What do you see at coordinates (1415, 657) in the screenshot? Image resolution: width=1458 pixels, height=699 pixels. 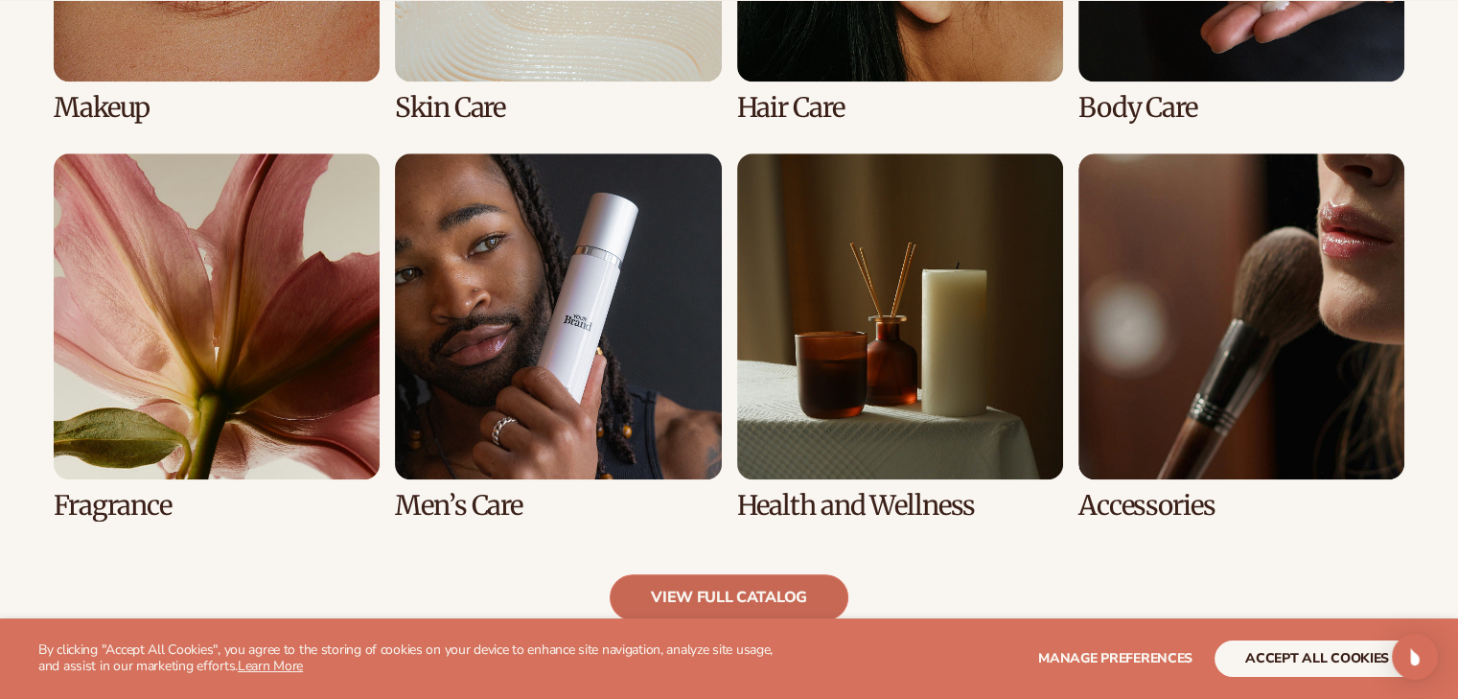 I see `div: Open Intercom Messenger` at bounding box center [1415, 657].